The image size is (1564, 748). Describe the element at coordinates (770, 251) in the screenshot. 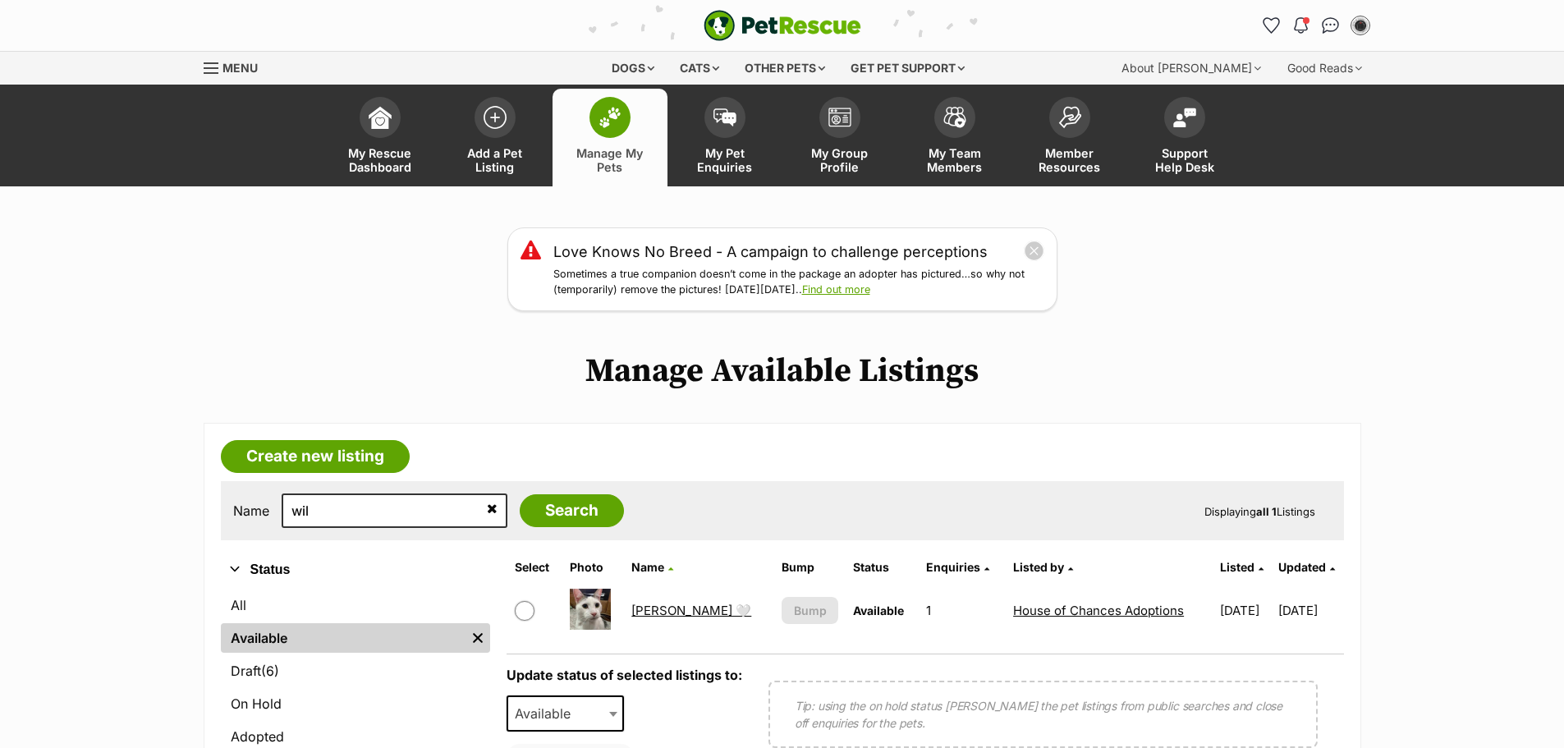

I see `a: Love Knows No Breed - A campaign to challenge perceptions` at that location.